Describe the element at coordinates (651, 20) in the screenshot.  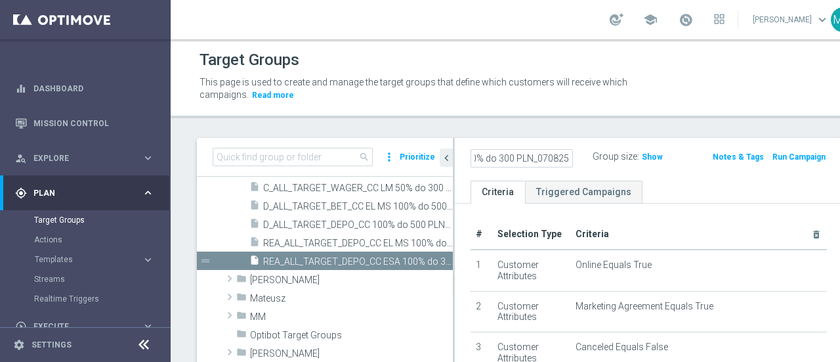
I see `span: school` at that location.